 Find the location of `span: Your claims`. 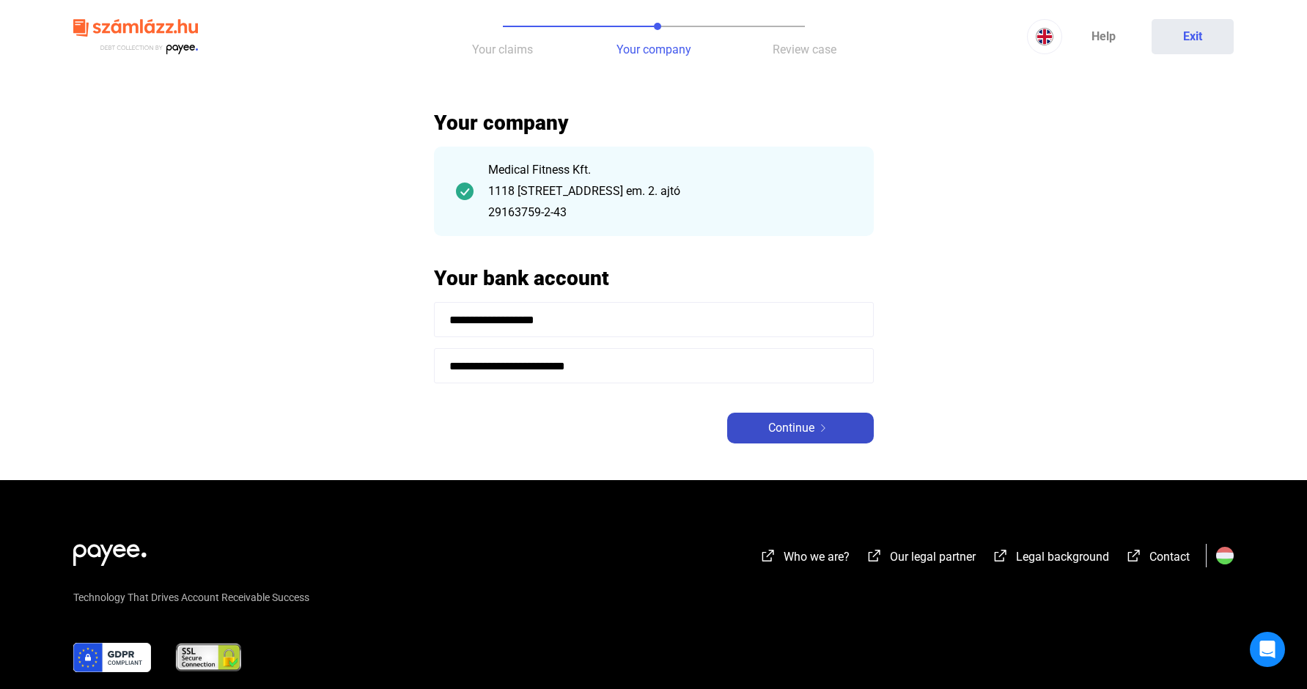

span: Your claims is located at coordinates (502, 49).